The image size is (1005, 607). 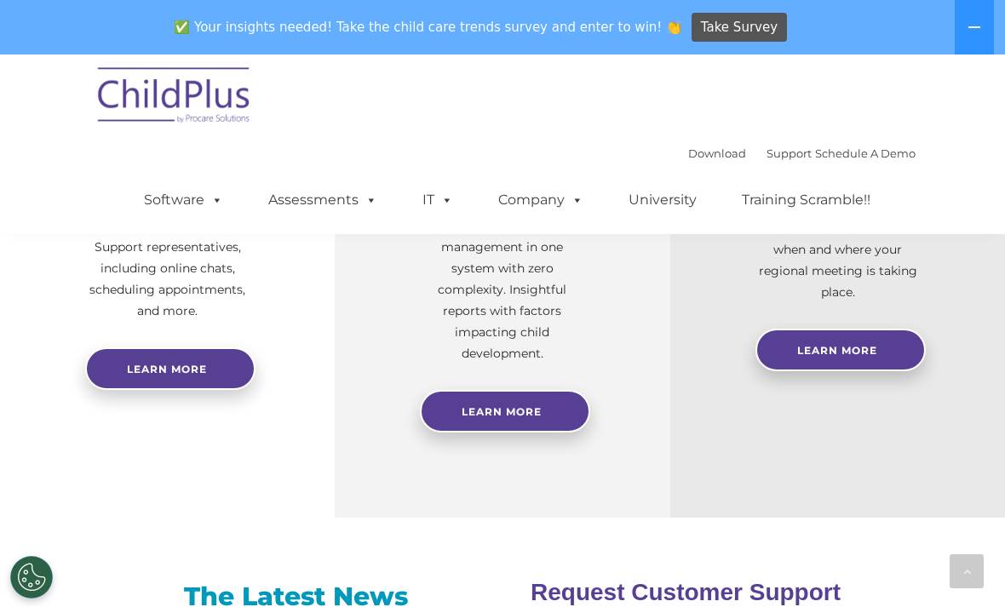 I want to click on a: University, so click(x=663, y=200).